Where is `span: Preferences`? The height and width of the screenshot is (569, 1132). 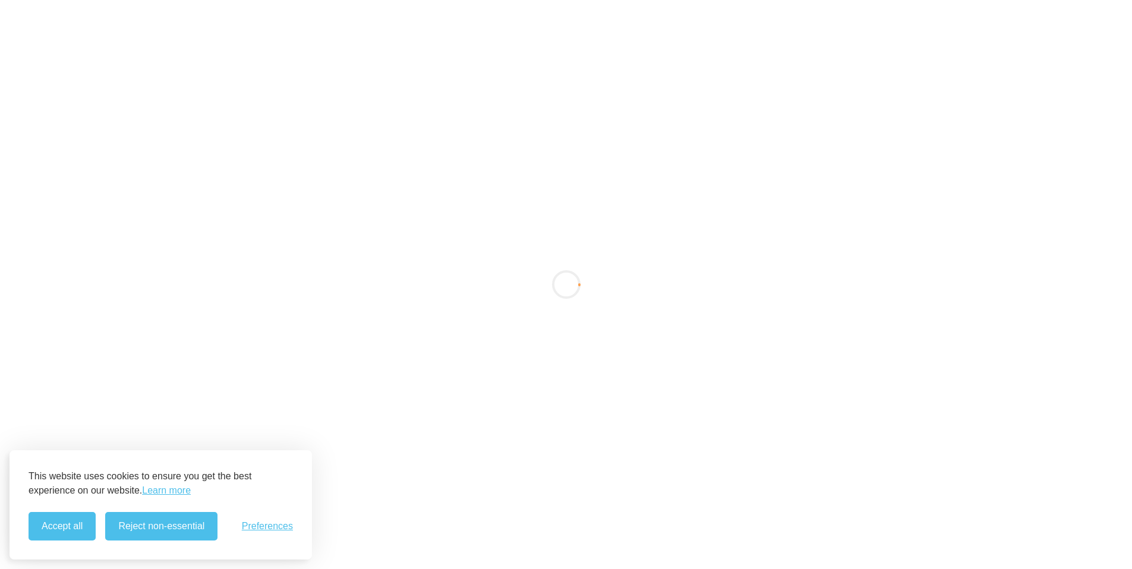
span: Preferences is located at coordinates (267, 527).